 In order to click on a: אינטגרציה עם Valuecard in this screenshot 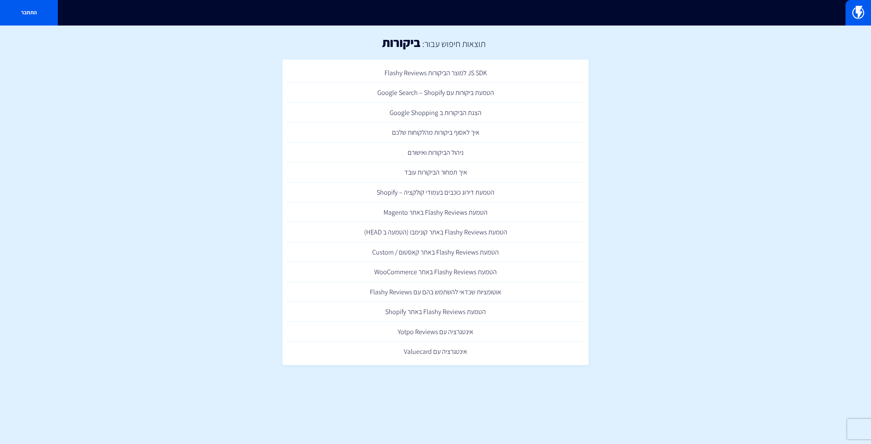, I will do `click(436, 352)`.